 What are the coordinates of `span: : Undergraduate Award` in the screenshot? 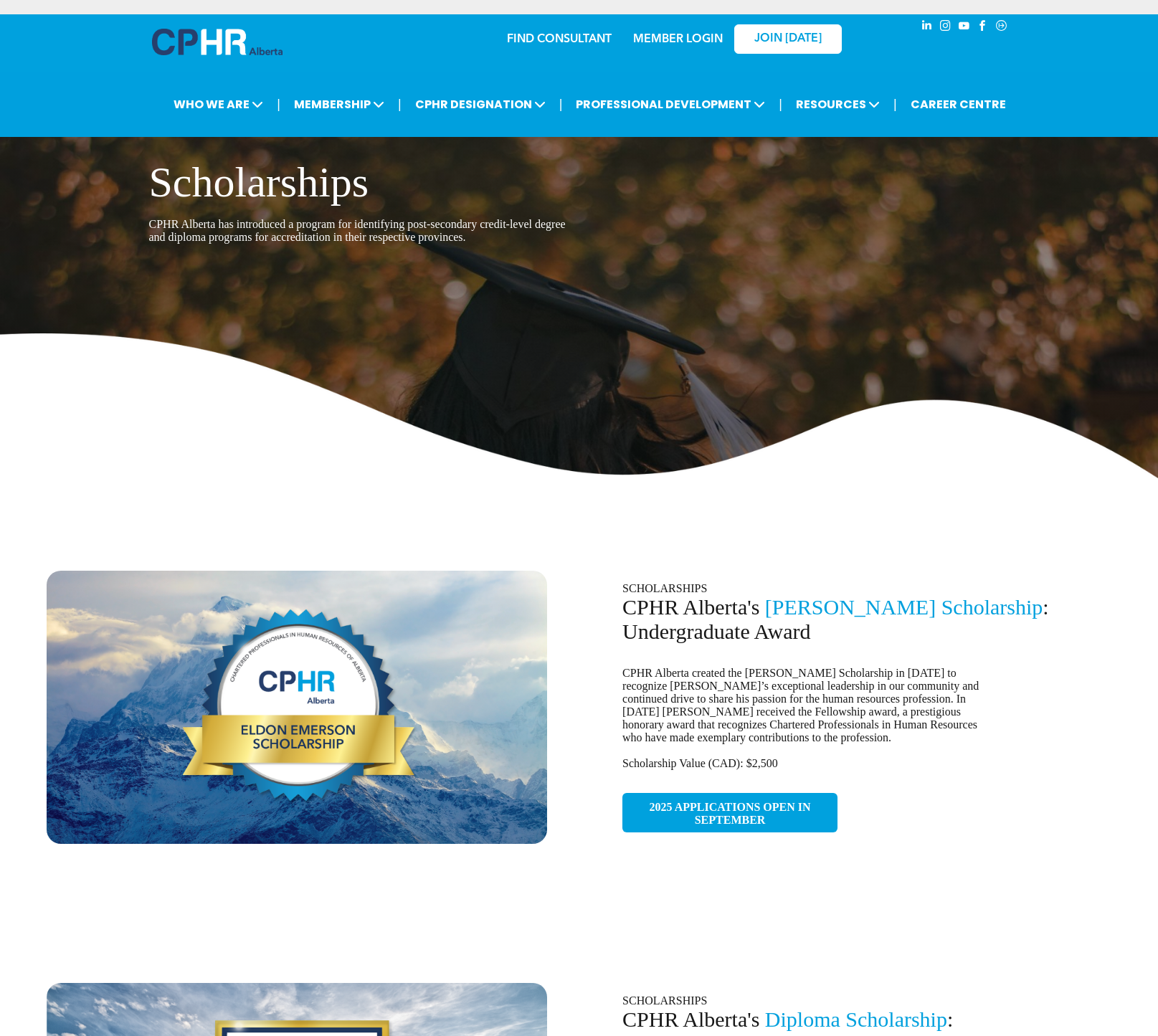 It's located at (835, 618).